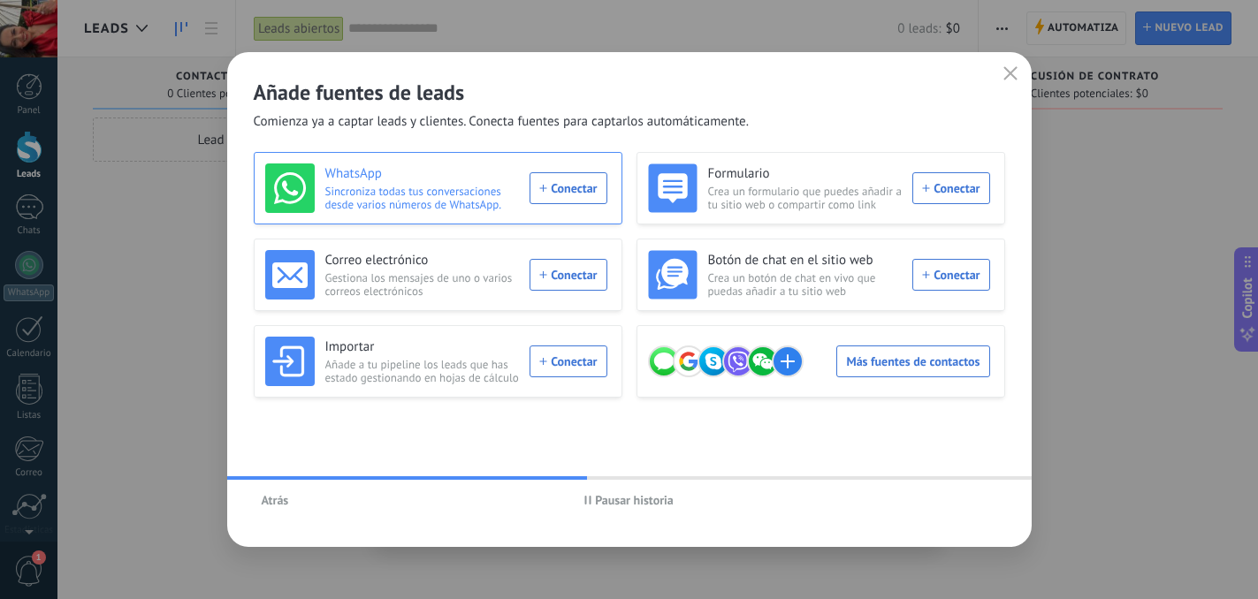  I want to click on h3: WhatsApp, so click(423, 174).